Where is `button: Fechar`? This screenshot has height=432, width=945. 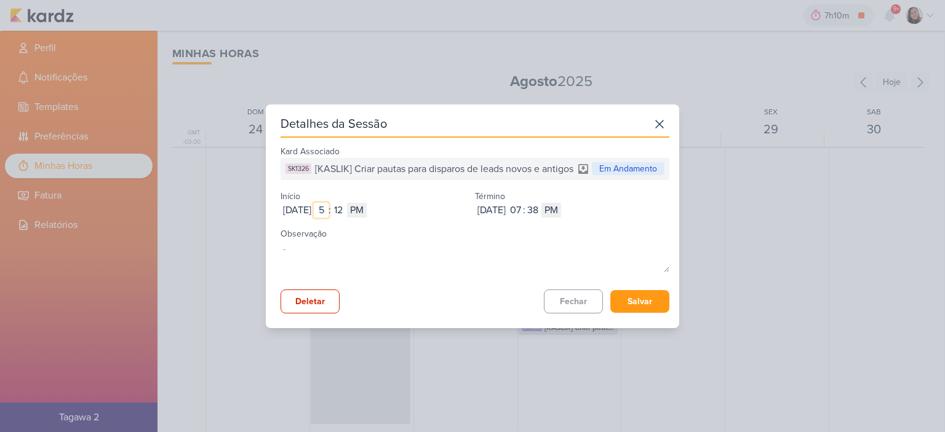
button: Fechar is located at coordinates (573, 301).